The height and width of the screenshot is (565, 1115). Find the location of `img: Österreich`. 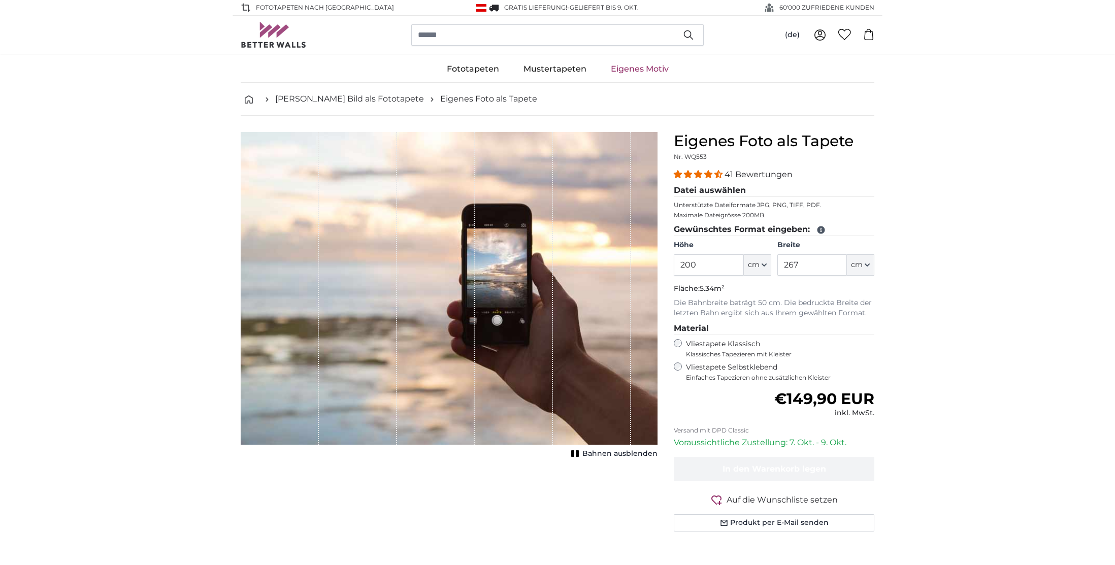

img: Österreich is located at coordinates (481, 8).